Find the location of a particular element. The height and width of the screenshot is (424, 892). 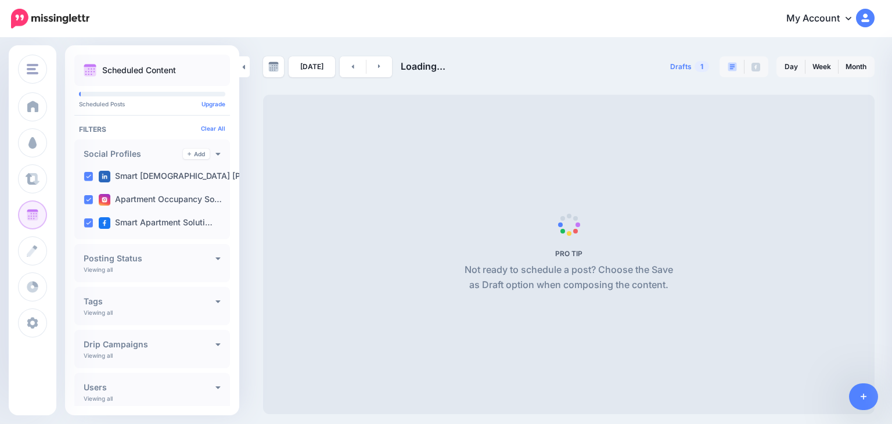

a: Week is located at coordinates (822, 67).